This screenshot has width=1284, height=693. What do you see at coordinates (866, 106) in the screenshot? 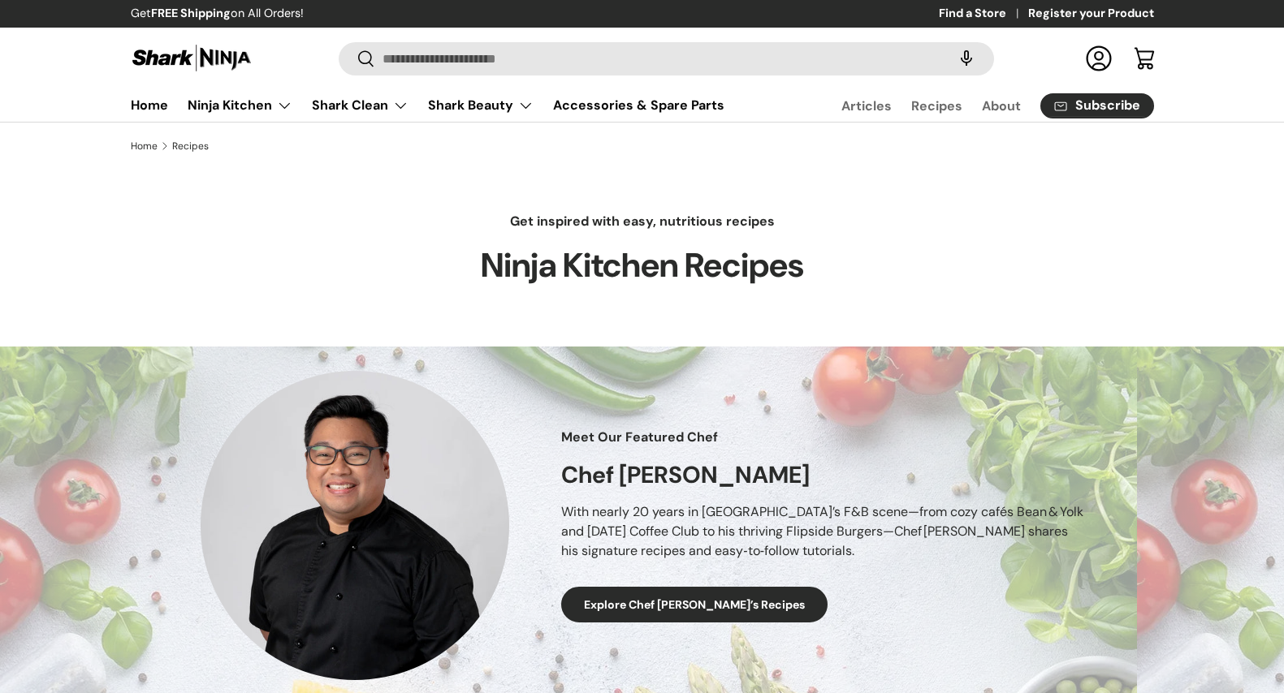
I see `a: Articles` at bounding box center [866, 106].